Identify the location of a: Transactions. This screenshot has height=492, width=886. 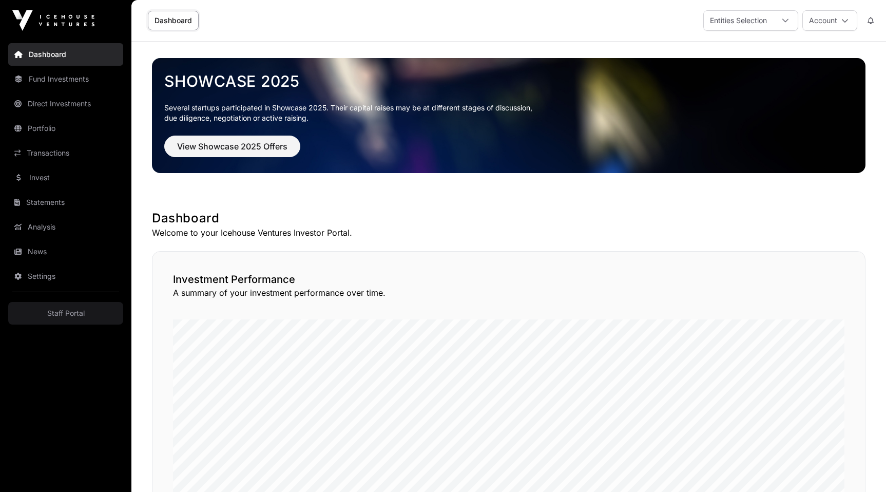
(66, 153).